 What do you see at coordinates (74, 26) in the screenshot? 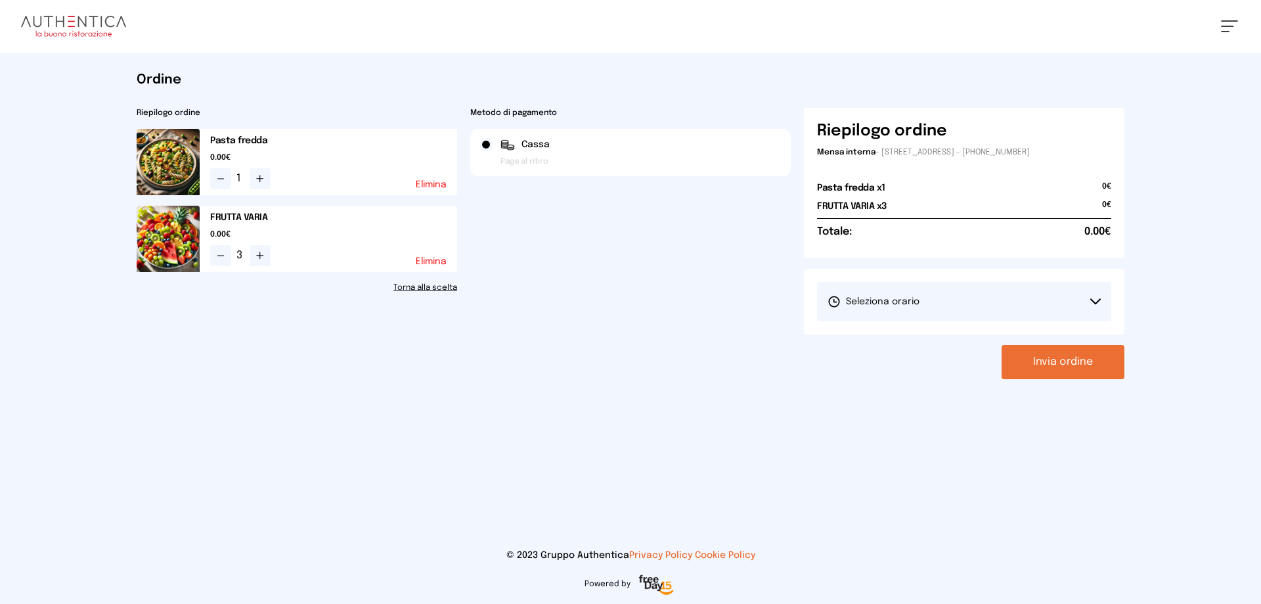
I see `img: logo.8f33a47.png` at bounding box center [74, 26].